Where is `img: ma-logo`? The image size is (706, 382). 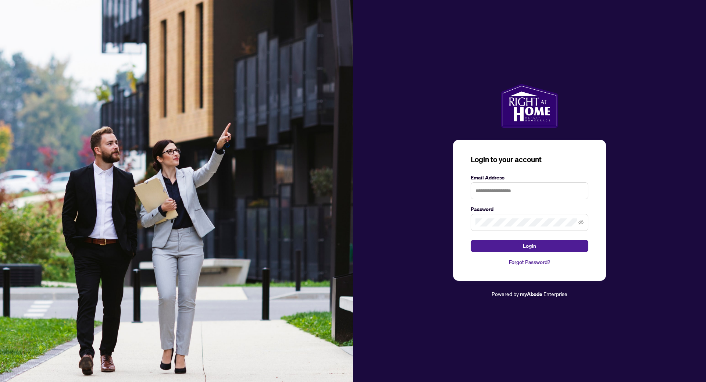
img: ma-logo is located at coordinates (530, 106).